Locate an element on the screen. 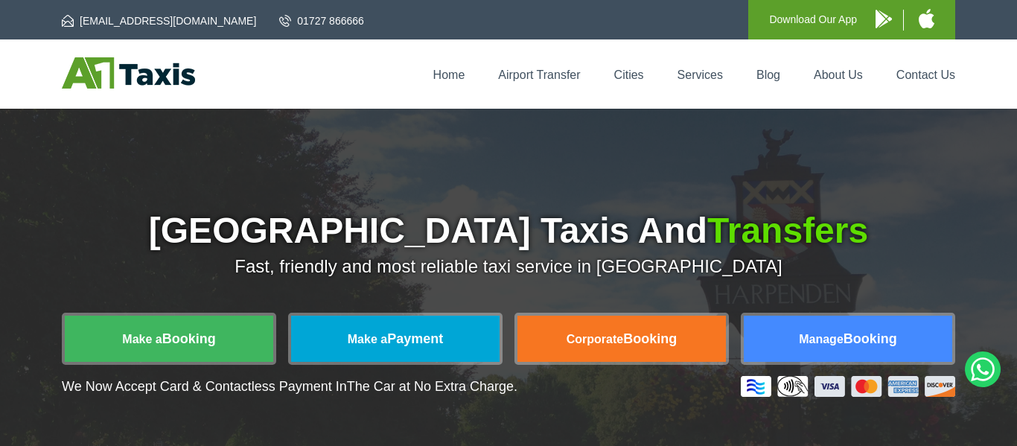 This screenshot has height=446, width=1017. img: A1 Taxis Android App is located at coordinates (884, 19).